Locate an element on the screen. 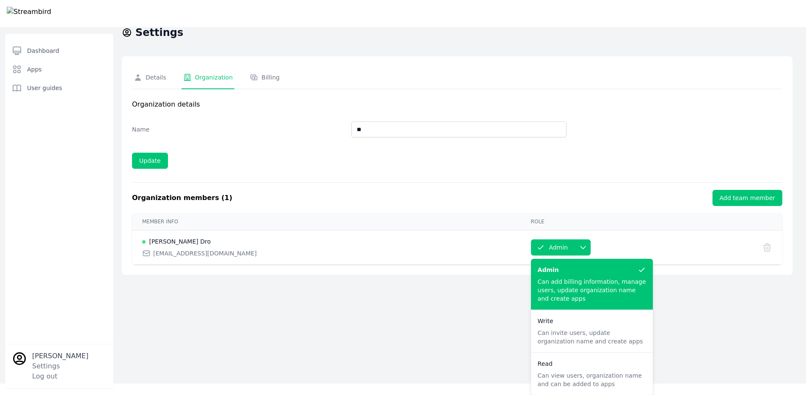 This screenshot has height=395, width=806. a: User guides is located at coordinates (59, 88).